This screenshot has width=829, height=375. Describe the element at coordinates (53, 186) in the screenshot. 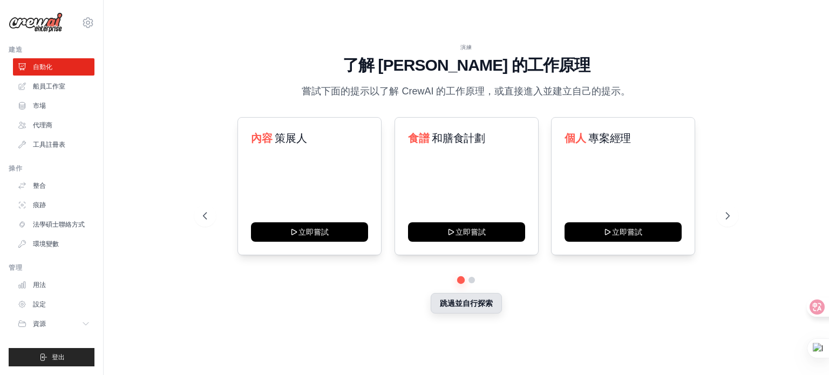

I see `a: 整合` at that location.